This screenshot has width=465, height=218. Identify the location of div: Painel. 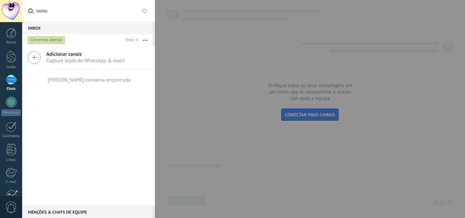
(11, 43).